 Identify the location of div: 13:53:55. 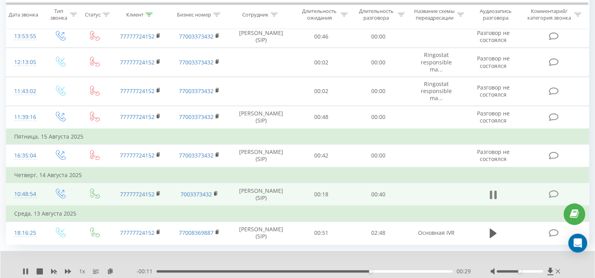
(24, 36).